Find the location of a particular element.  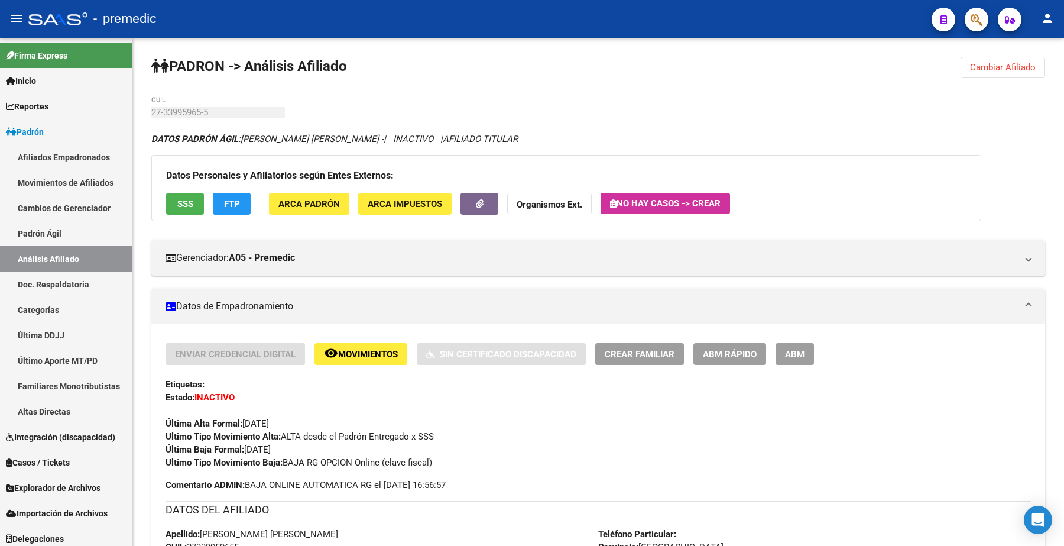

button: ARCA Padrón is located at coordinates (309, 203).